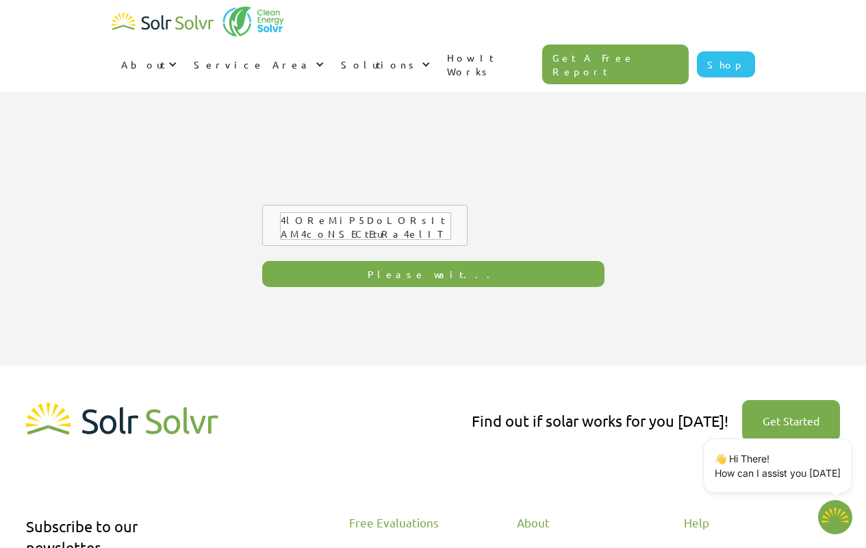 This screenshot has height=548, width=866. Describe the element at coordinates (490, 64) in the screenshot. I see `a: How It Works` at that location.